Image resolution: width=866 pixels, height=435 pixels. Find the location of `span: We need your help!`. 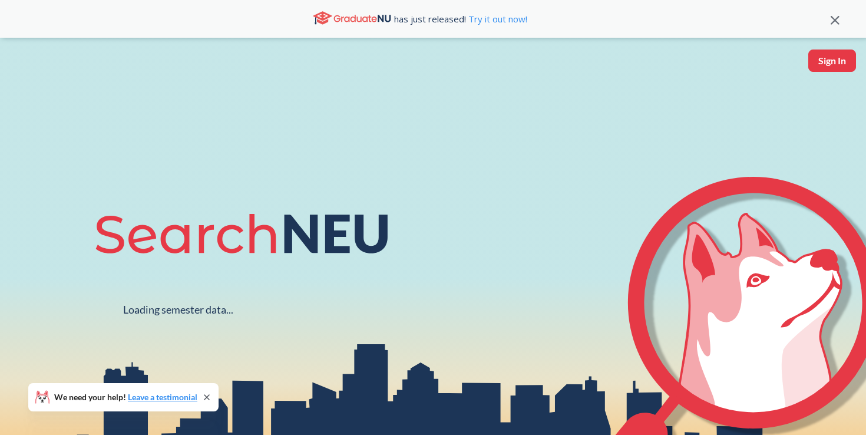

span: We need your help! is located at coordinates (126, 397).